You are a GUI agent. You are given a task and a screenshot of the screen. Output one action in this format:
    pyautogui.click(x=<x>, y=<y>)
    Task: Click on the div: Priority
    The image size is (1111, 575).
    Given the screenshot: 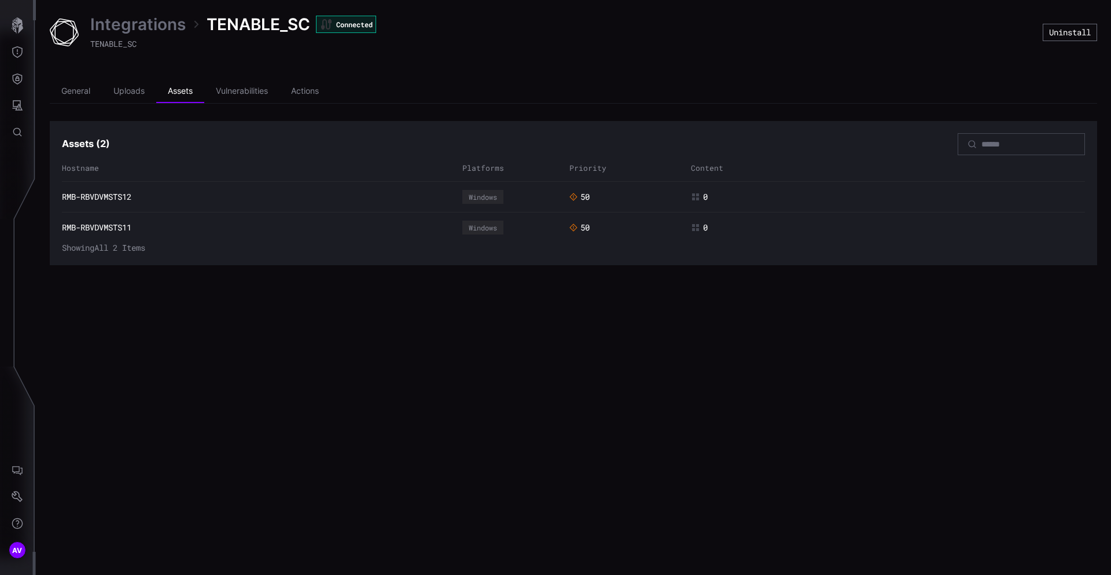 What is the action you would take?
    pyautogui.click(x=627, y=168)
    